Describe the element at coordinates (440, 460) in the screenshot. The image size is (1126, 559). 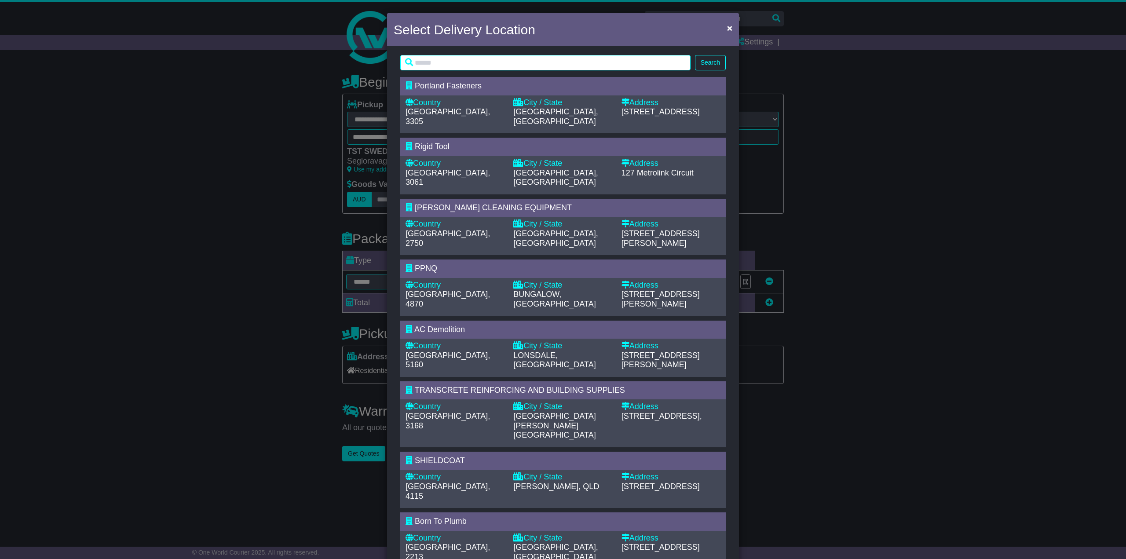
I see `span: SHIELDCOAT` at that location.